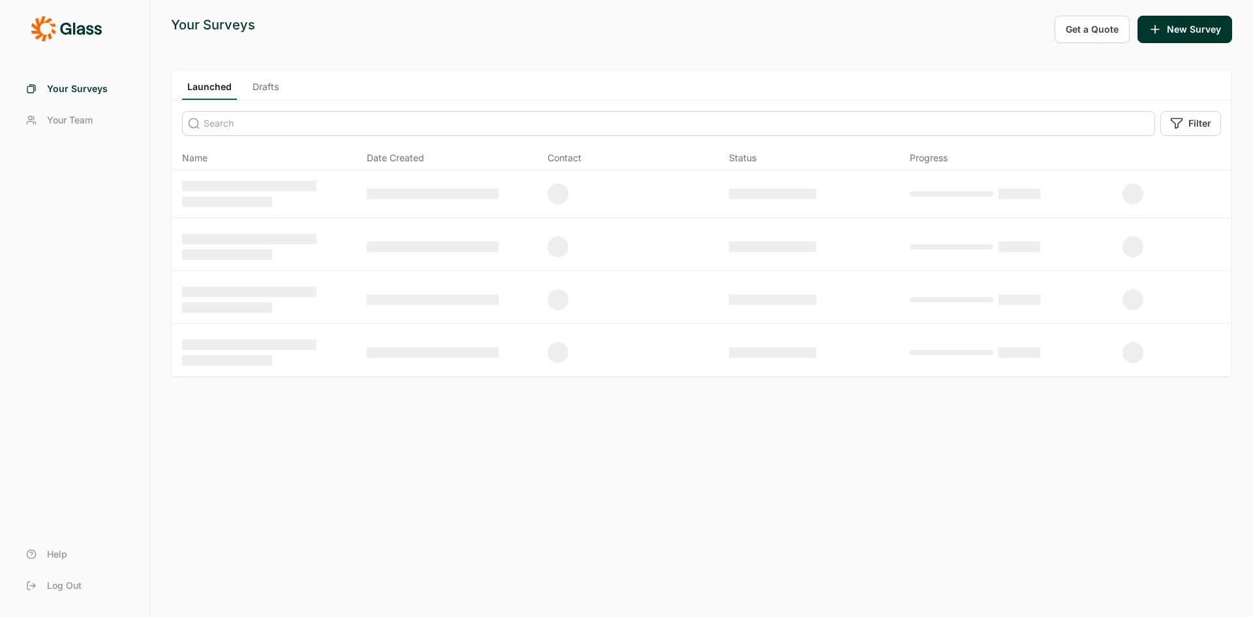  What do you see at coordinates (77, 89) in the screenshot?
I see `span: Your Surveys` at bounding box center [77, 89].